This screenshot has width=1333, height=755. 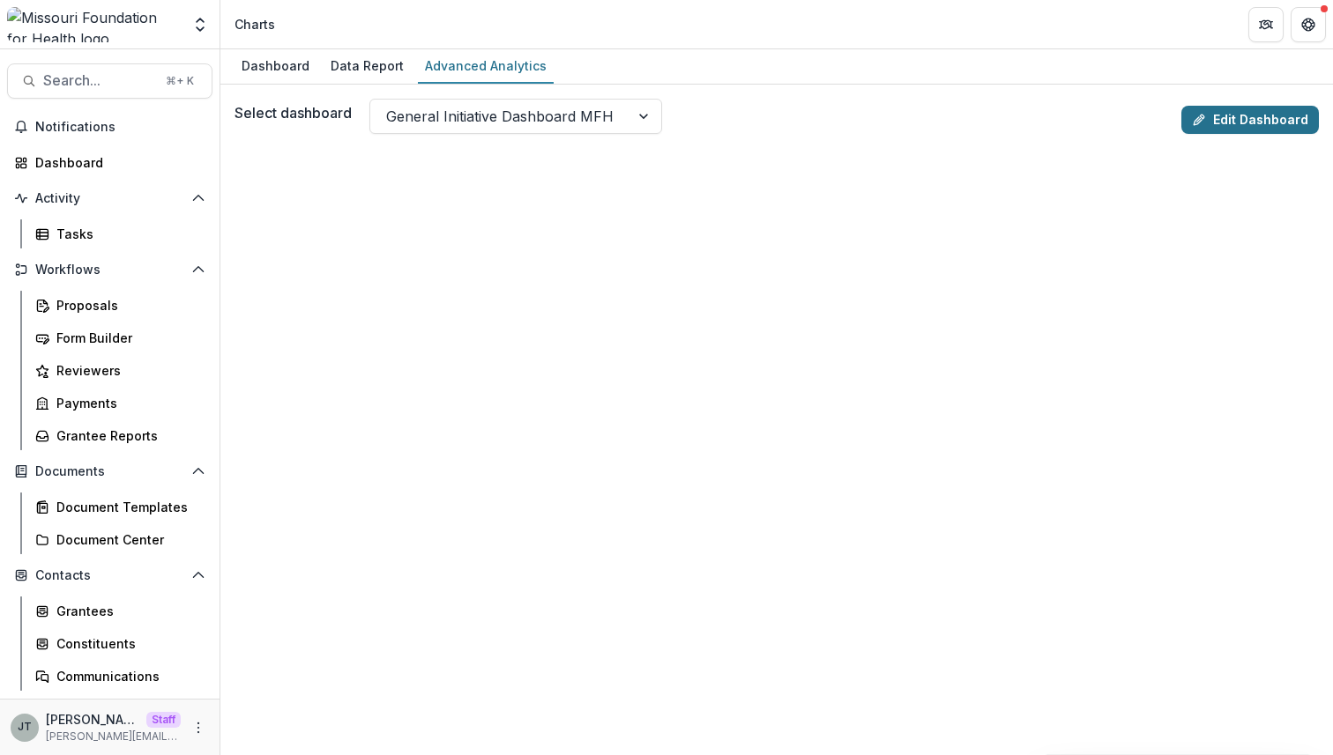 What do you see at coordinates (120, 338) in the screenshot?
I see `a: Form Builder` at bounding box center [120, 338].